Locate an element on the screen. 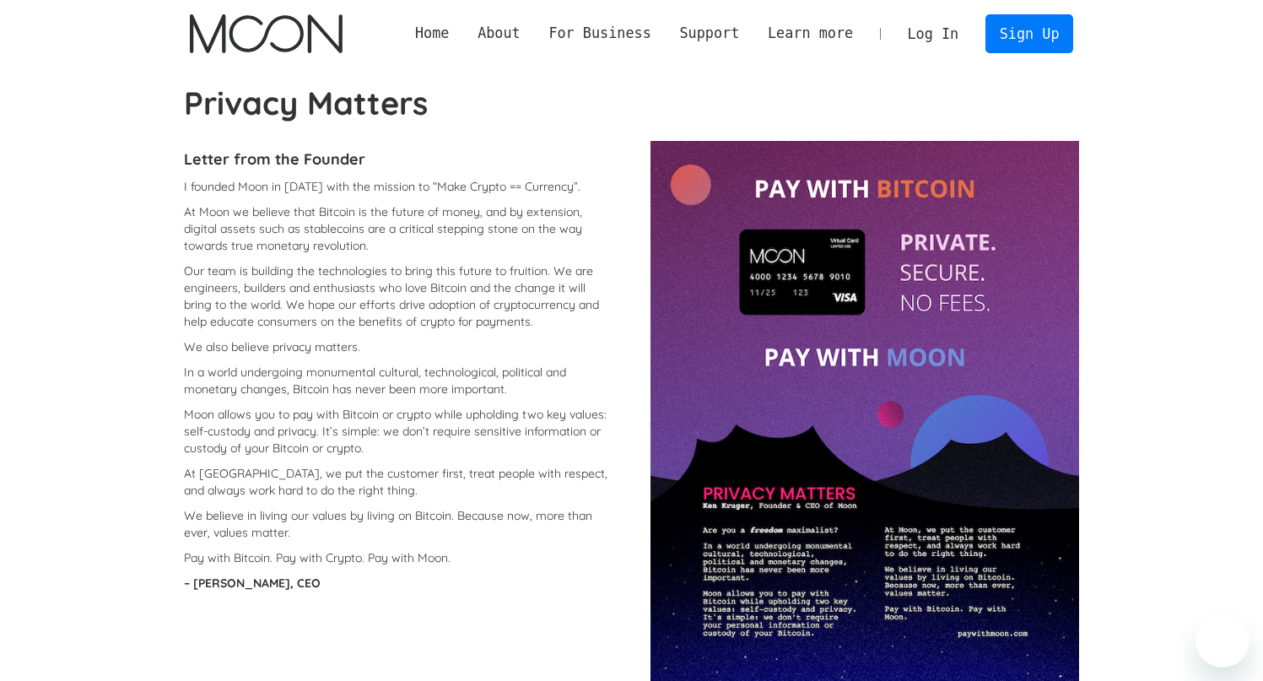  a: Home is located at coordinates (432, 33).